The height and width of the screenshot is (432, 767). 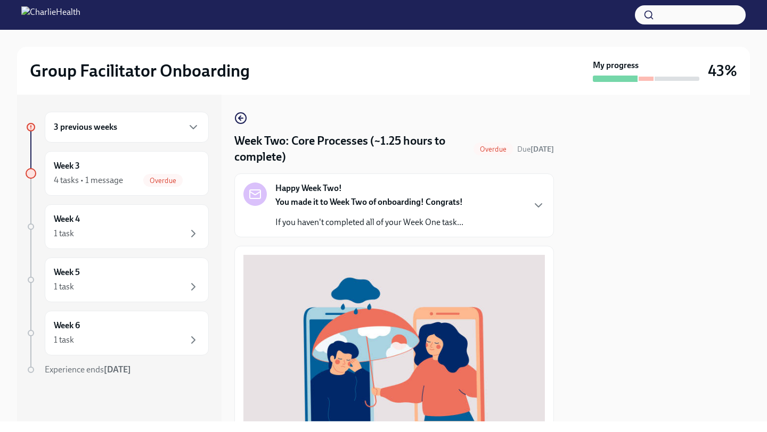 I want to click on div: 4 tasks • 1 message, so click(x=88, y=181).